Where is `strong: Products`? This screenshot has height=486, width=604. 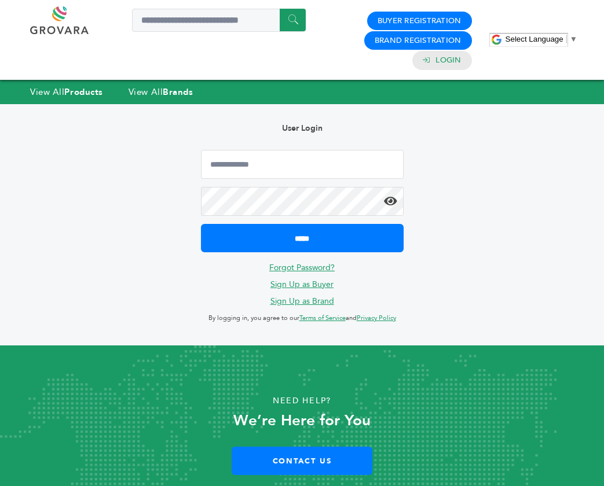 strong: Products is located at coordinates (83, 92).